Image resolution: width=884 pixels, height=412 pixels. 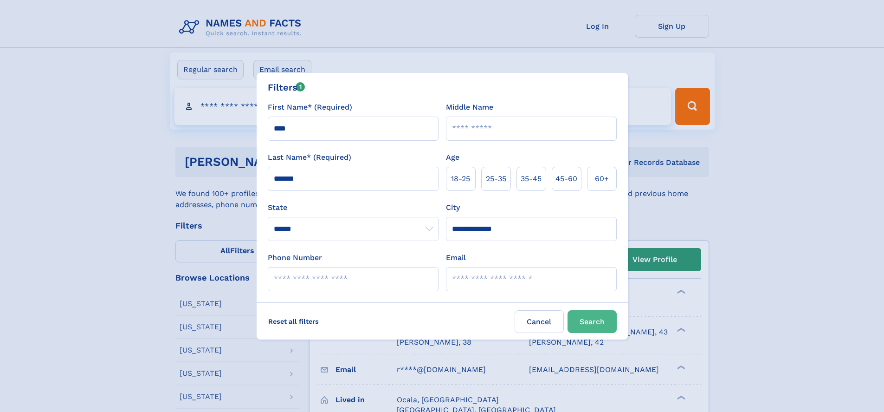 What do you see at coordinates (309, 157) in the screenshot?
I see `label: Last Name* (Required)` at bounding box center [309, 157].